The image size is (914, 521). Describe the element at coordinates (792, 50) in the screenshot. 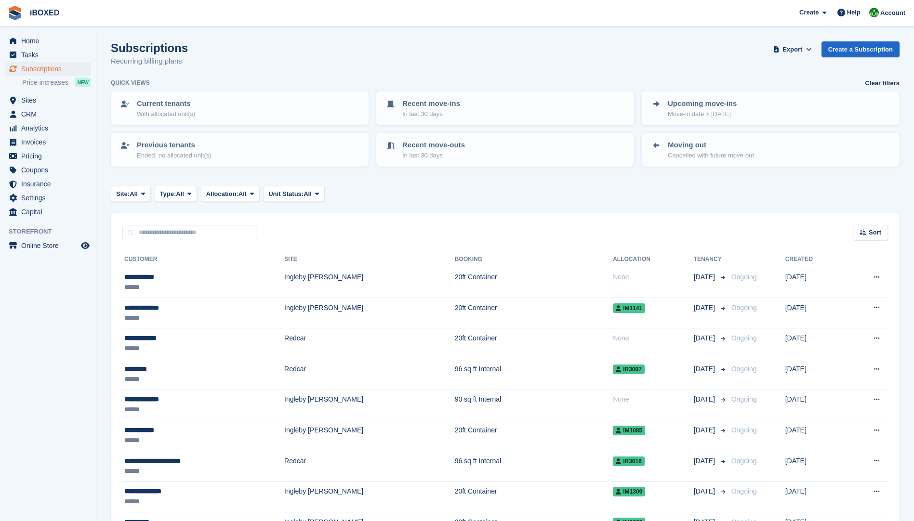

I see `span: Export` at that location.